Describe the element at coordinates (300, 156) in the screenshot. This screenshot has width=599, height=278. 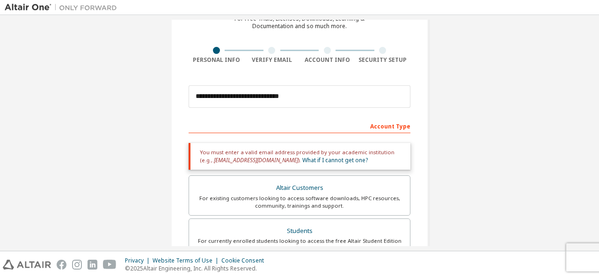
I see `div: You must enter a valid email address provided by your academic institution (e.g., ).` at that location.